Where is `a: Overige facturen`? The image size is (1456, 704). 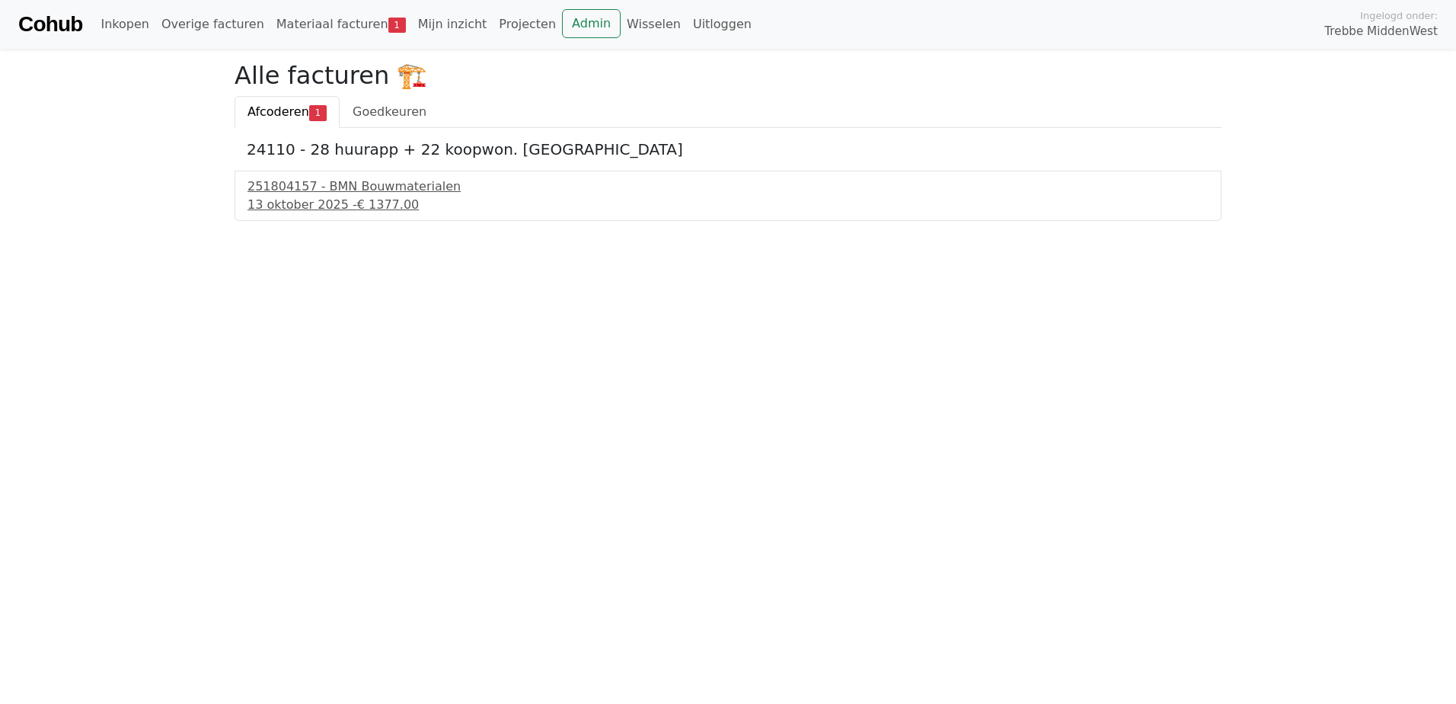
a: Overige facturen is located at coordinates (212, 24).